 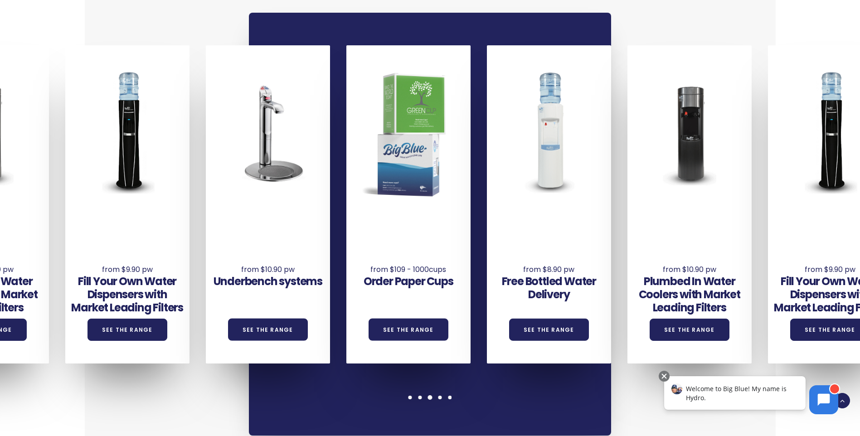 I want to click on a: Free Bottled Water Delivery, so click(x=549, y=288).